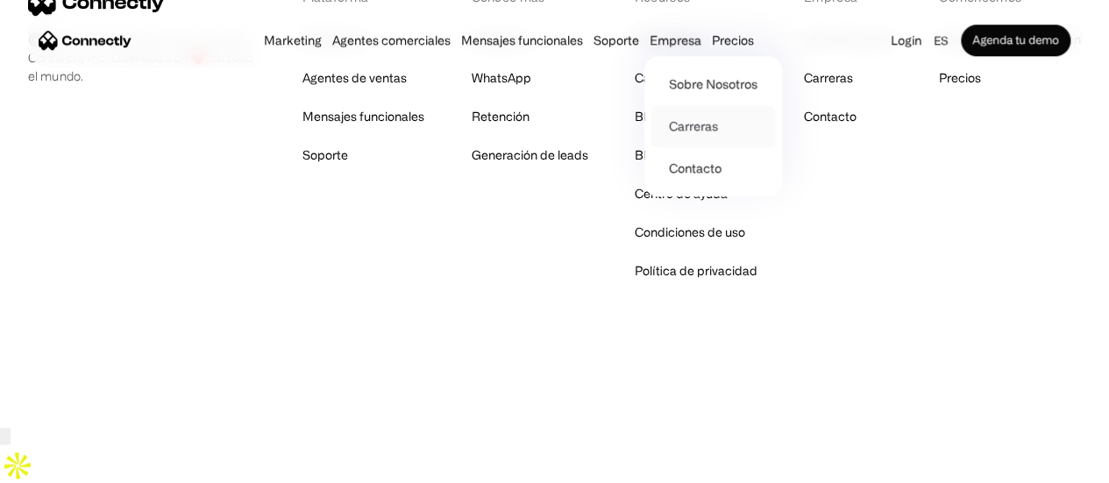  Describe the element at coordinates (906, 40) in the screenshot. I see `a: Login` at that location.